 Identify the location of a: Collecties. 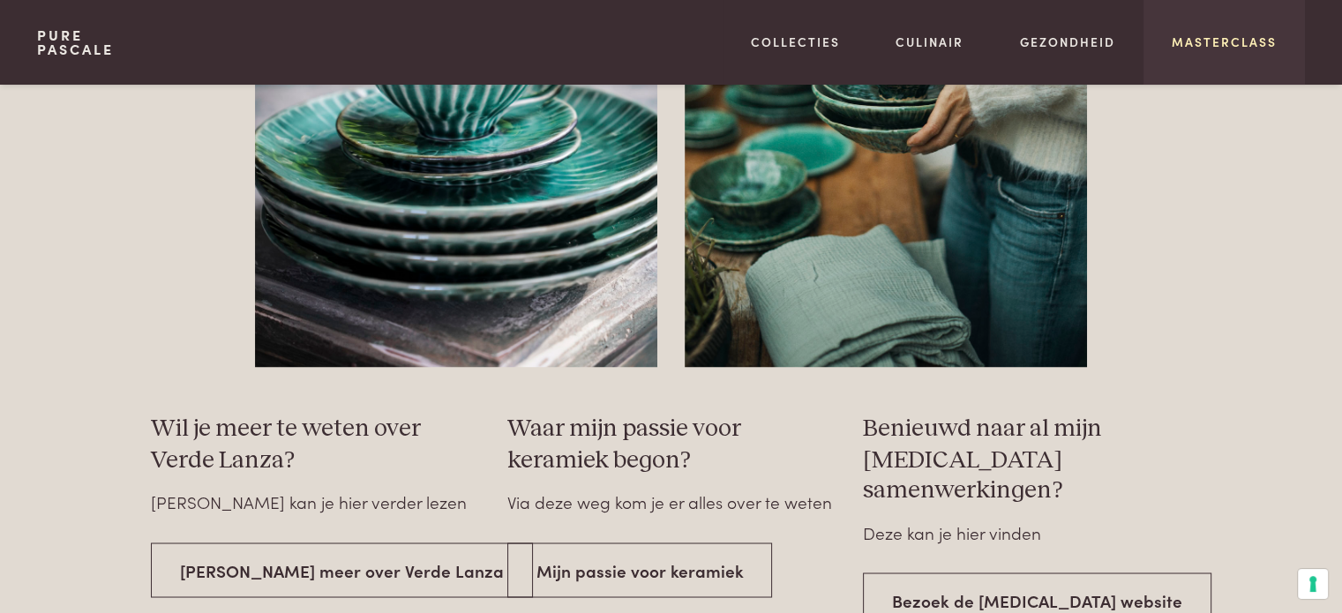
(795, 41).